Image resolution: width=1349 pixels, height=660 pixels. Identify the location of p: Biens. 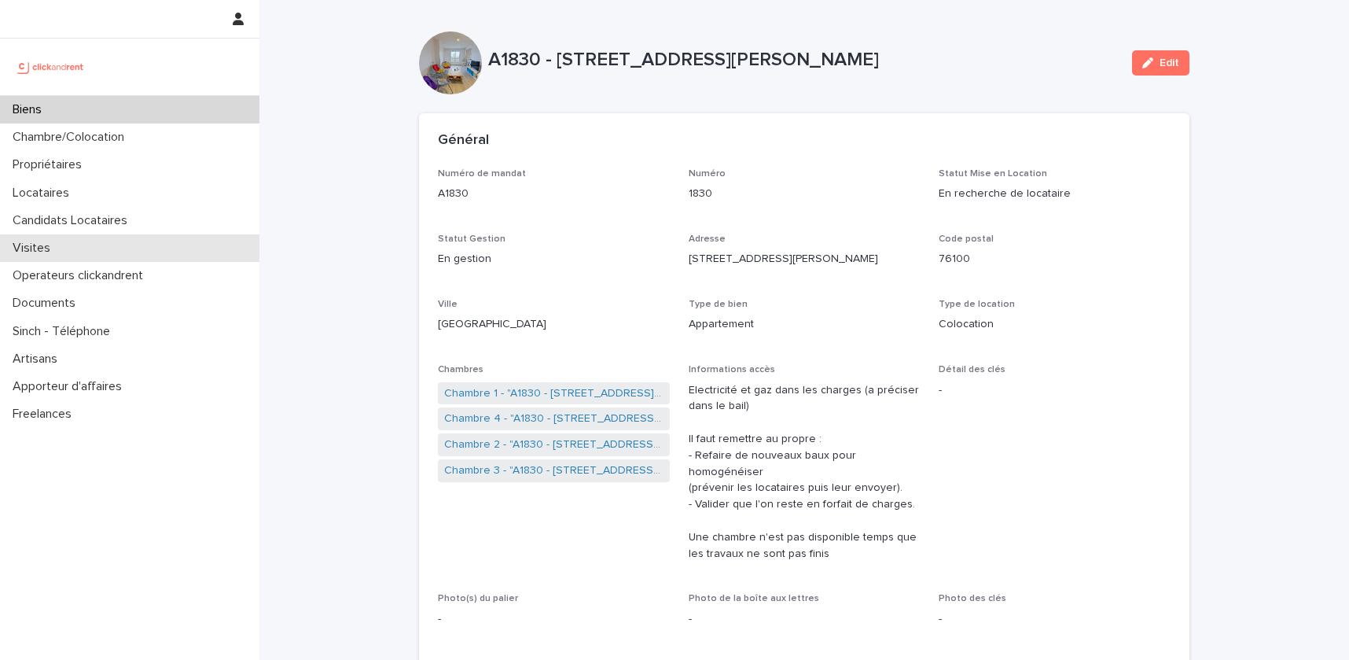
(30, 109).